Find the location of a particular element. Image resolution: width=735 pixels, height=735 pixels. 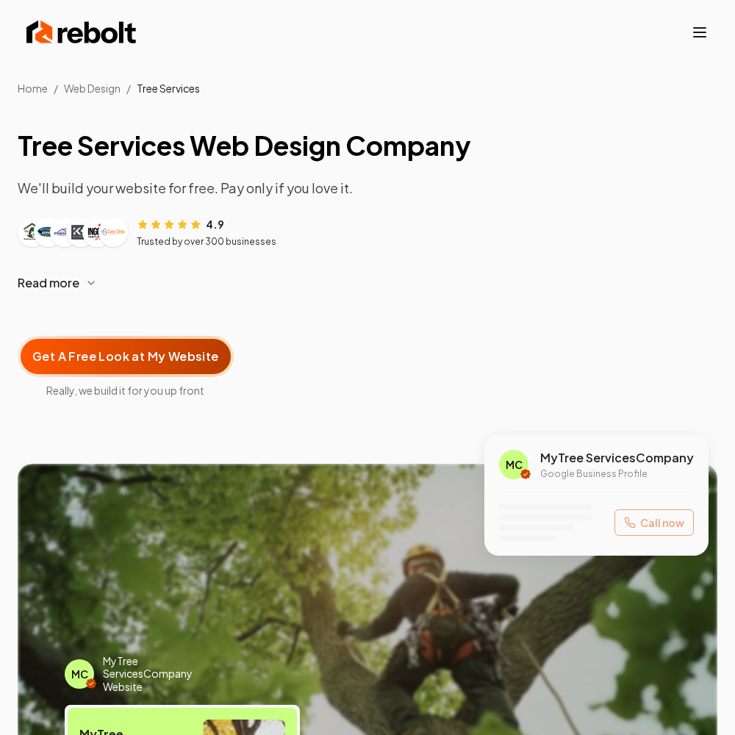

div: Customer logos is located at coordinates (73, 232).